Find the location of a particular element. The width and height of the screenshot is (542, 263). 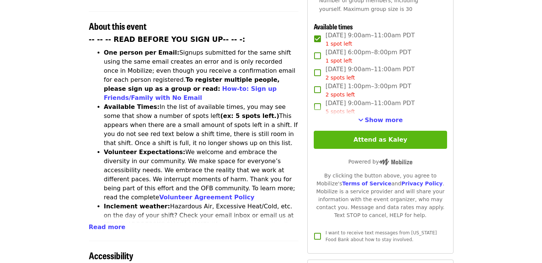

a: How-to: Sign up Friends/Family with No Email is located at coordinates (190, 93).